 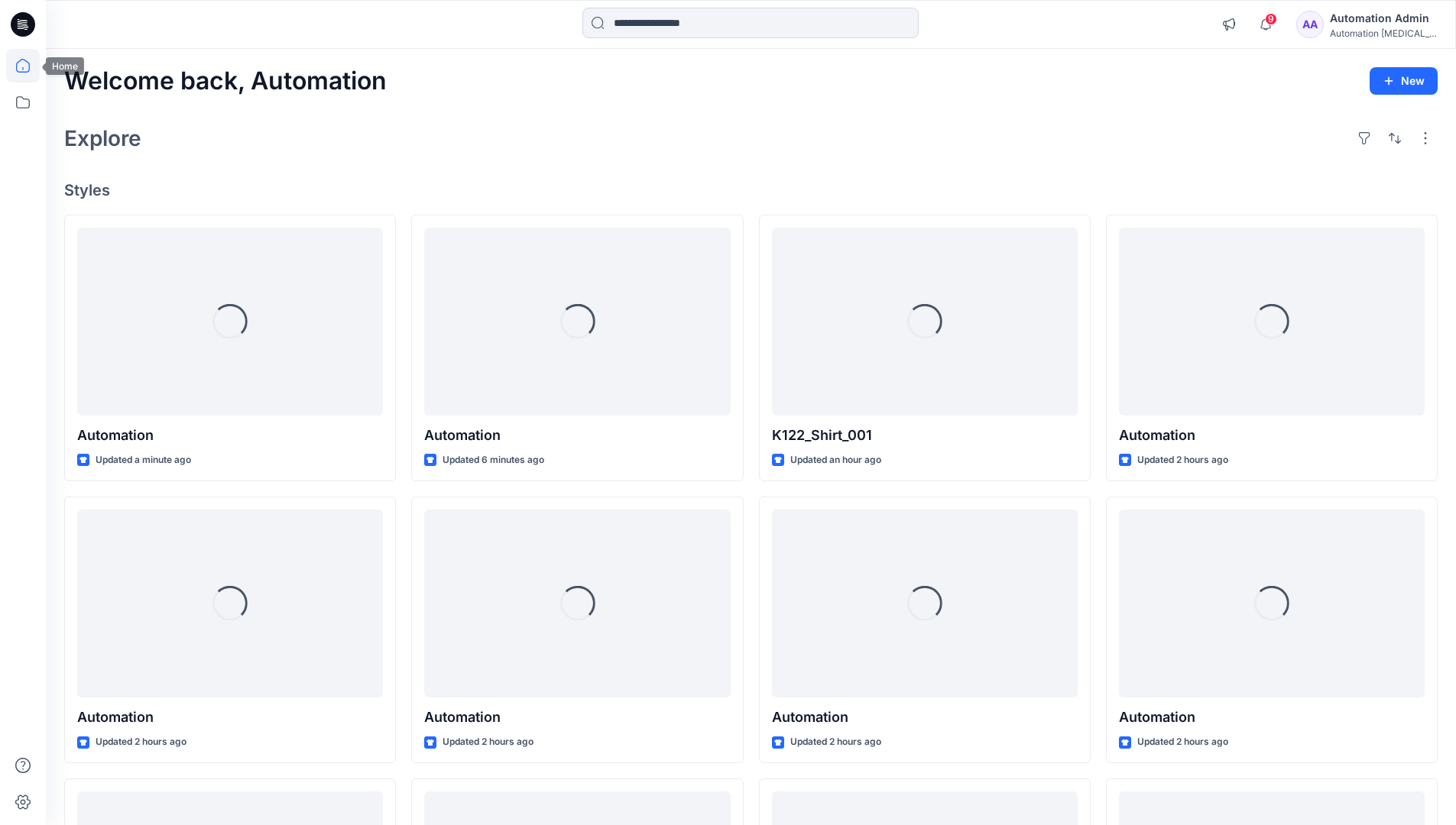 What do you see at coordinates (835, 459) in the screenshot?
I see `p: Updated an hour ago` at bounding box center [835, 459].